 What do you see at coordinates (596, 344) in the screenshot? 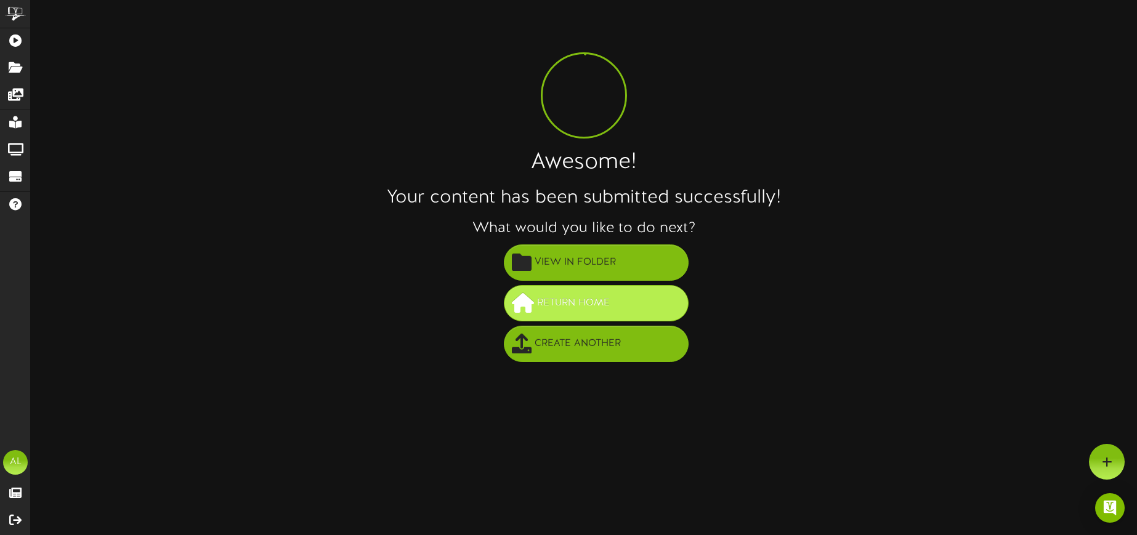
I see `button: Create Another` at bounding box center [596, 344].